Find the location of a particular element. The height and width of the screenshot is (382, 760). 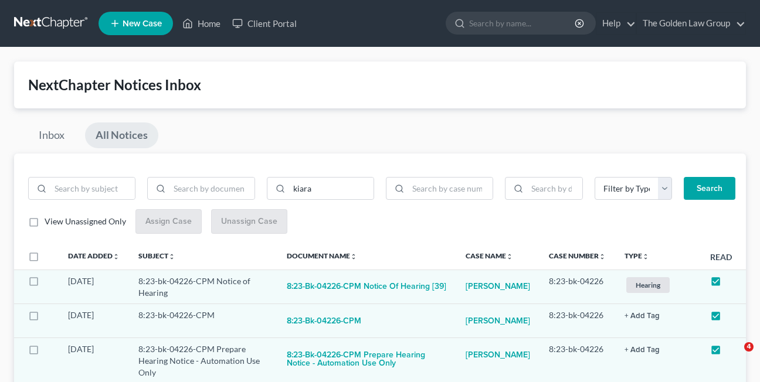

div: NextChapter Notices Inbox is located at coordinates (380, 85).